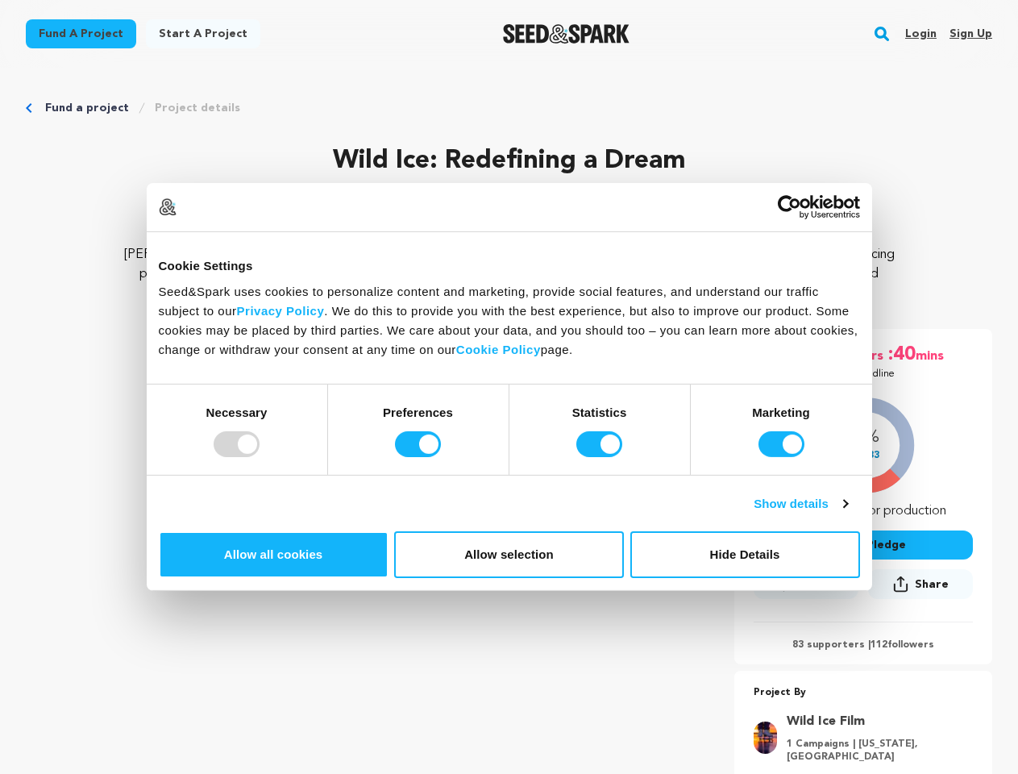 The image size is (1018, 774). I want to click on a: Login, so click(920, 34).